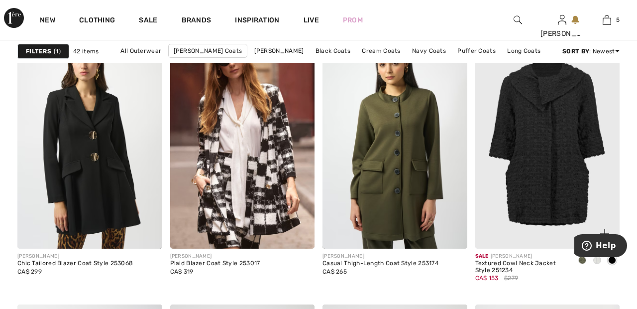 The height and width of the screenshot is (309, 637). I want to click on a: Clothing, so click(97, 21).